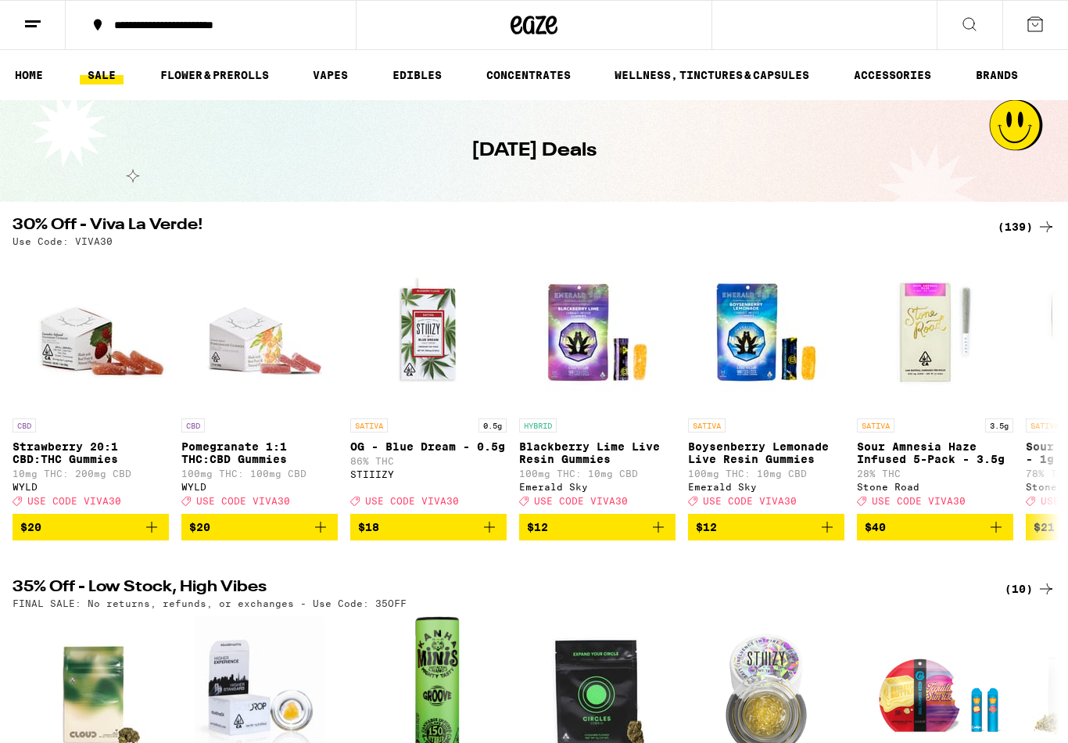  What do you see at coordinates (1030, 589) in the screenshot?
I see `a: (10)` at bounding box center [1030, 589].